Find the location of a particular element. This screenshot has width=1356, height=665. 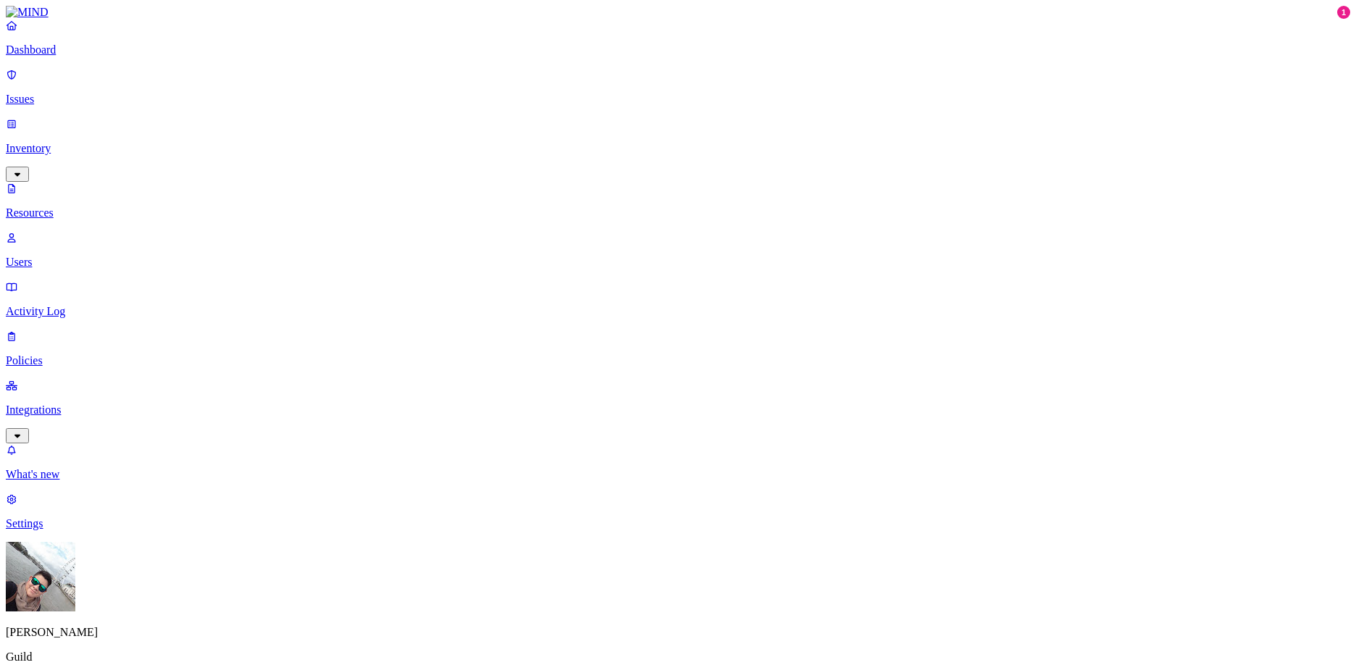

a: Activity Log is located at coordinates (678, 299).